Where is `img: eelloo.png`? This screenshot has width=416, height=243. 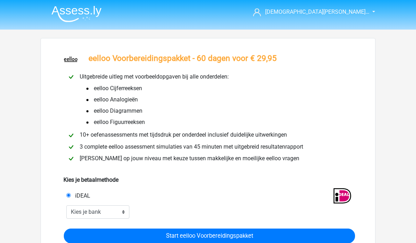
img: eelloo.png is located at coordinates (71, 60).